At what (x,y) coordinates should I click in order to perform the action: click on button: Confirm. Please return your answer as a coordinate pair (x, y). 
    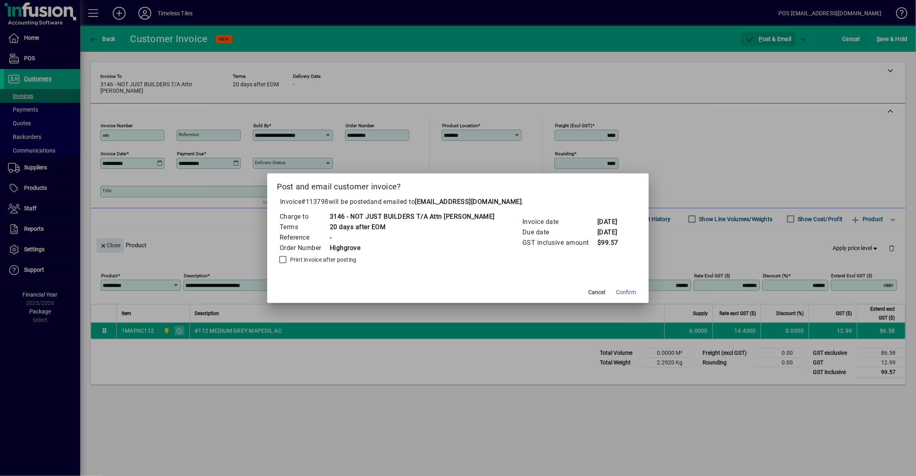
    Looking at the image, I should click on (626, 293).